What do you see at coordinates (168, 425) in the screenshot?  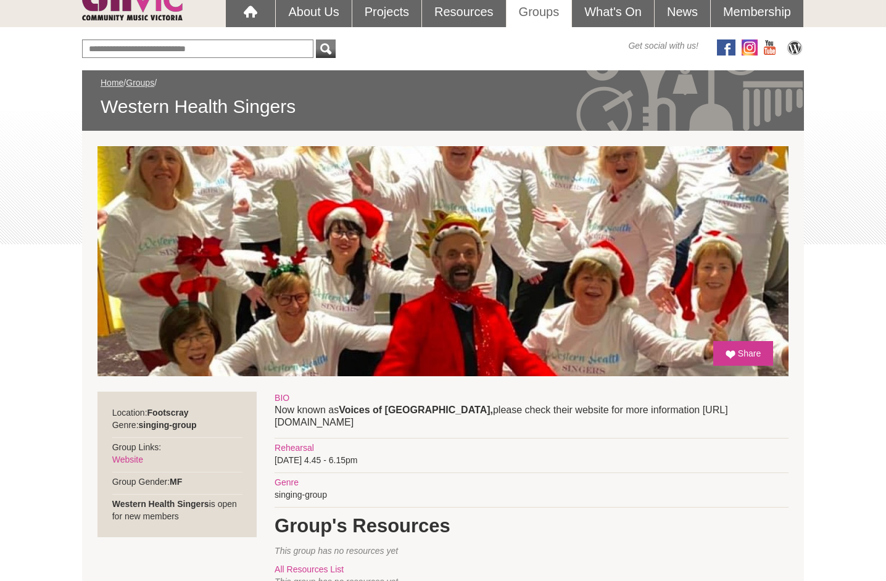 I see `strong: singing-group` at bounding box center [168, 425].